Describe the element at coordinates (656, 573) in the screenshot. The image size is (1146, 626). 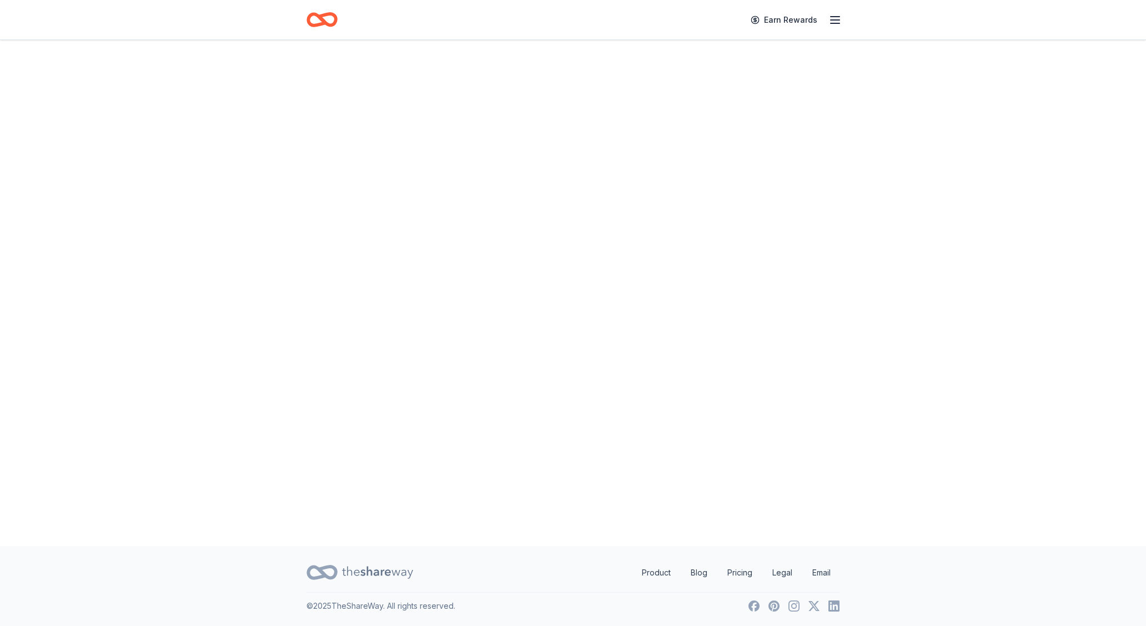
I see `a: Product` at that location.